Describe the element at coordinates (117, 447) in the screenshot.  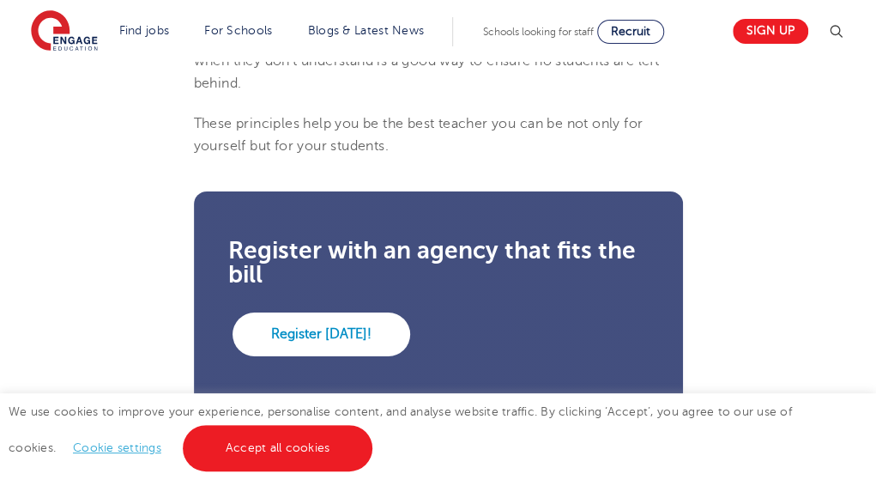
I see `a: Cookie settings` at that location.